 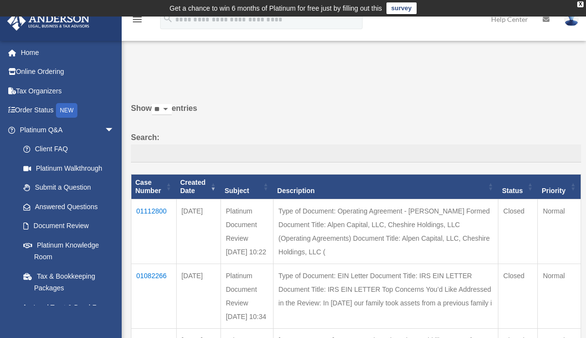 What do you see at coordinates (571, 19) in the screenshot?
I see `img: User Pic` at bounding box center [571, 19].